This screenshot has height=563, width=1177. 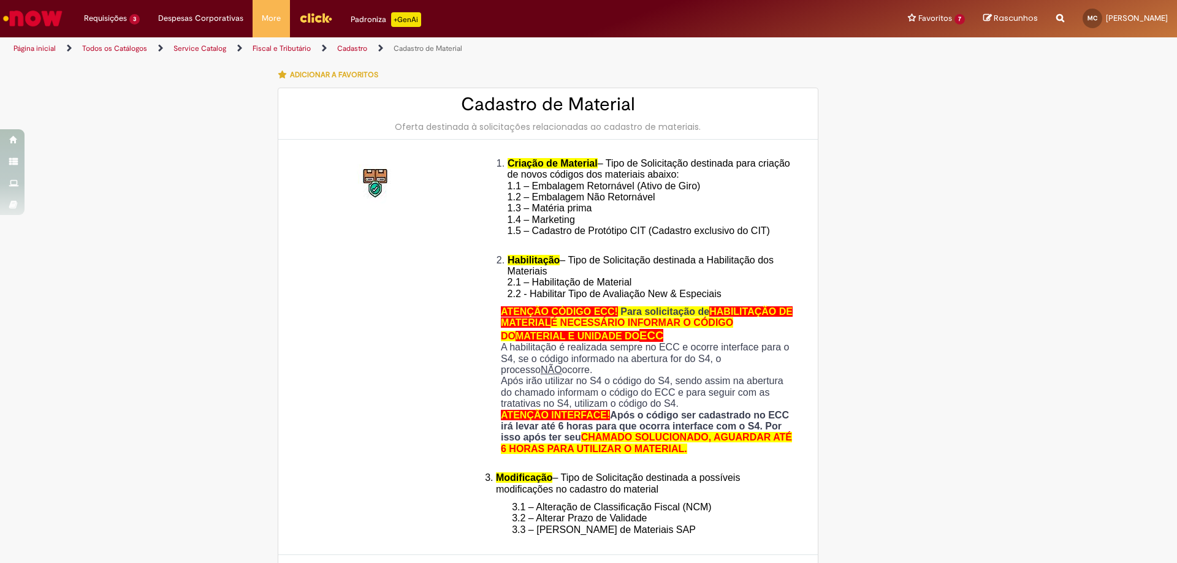 I want to click on span: More, so click(x=271, y=18).